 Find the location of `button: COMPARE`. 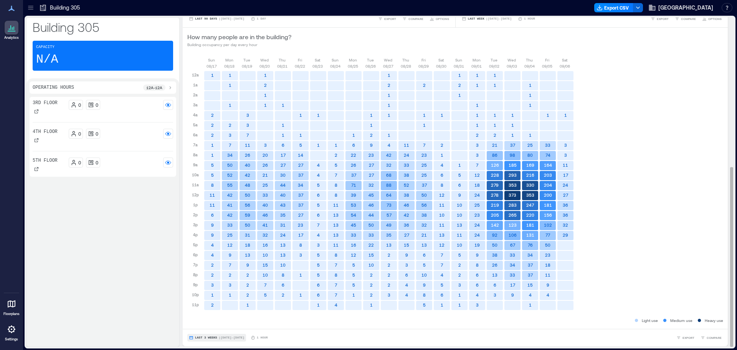

button: COMPARE is located at coordinates (413, 19).